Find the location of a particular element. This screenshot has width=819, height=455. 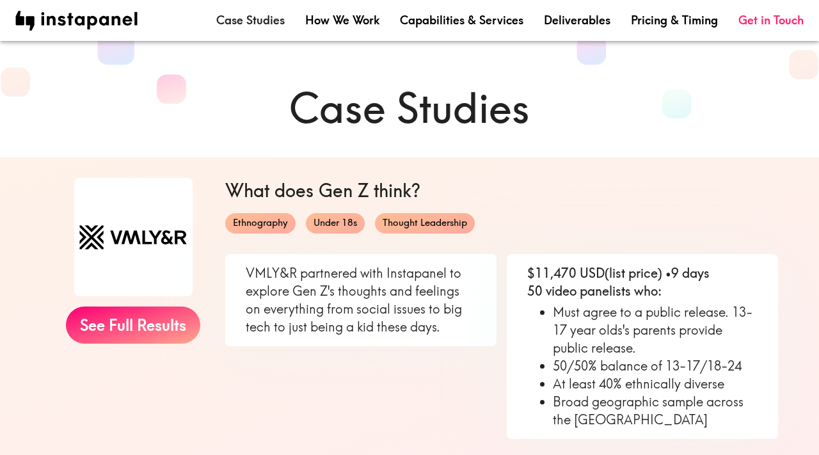

a: Deliverables is located at coordinates (577, 20).